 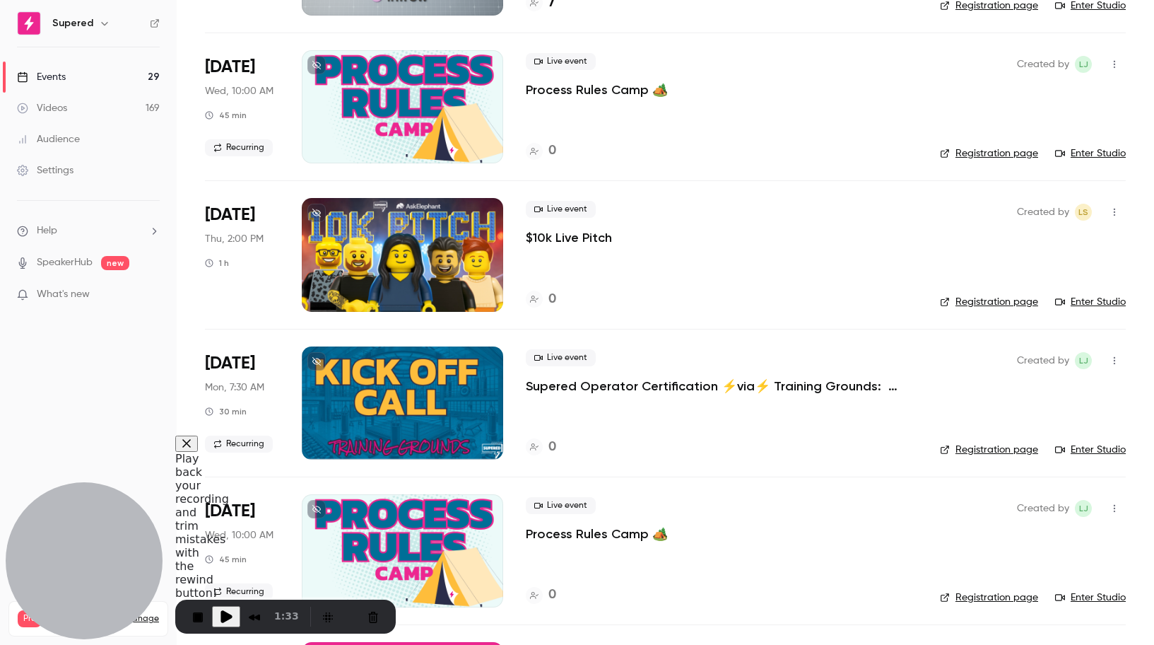 What do you see at coordinates (217, 263) in the screenshot?
I see `div: 1 h` at bounding box center [217, 263].